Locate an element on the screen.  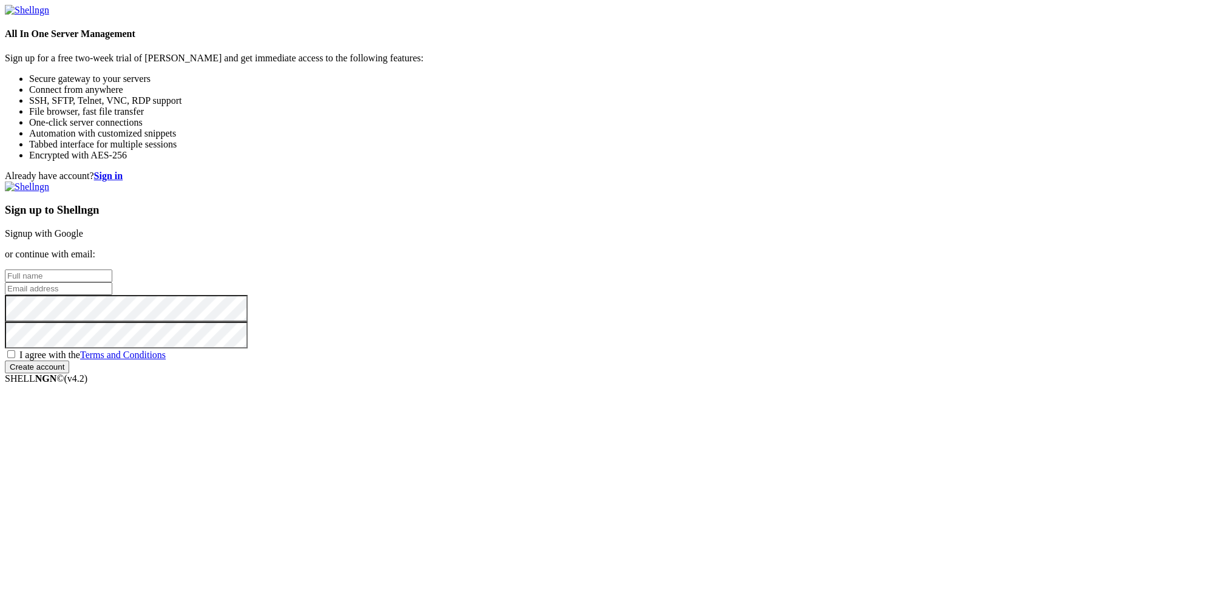
input: I agree with theTerms and Conditions is located at coordinates (11, 354).